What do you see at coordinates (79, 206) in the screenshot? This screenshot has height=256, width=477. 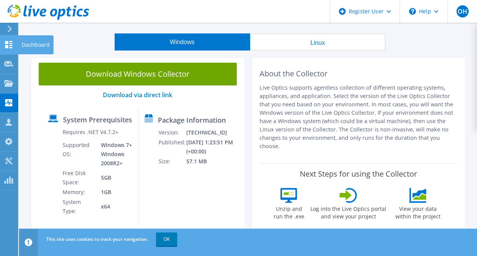 I see `td: System Type:` at bounding box center [79, 206].